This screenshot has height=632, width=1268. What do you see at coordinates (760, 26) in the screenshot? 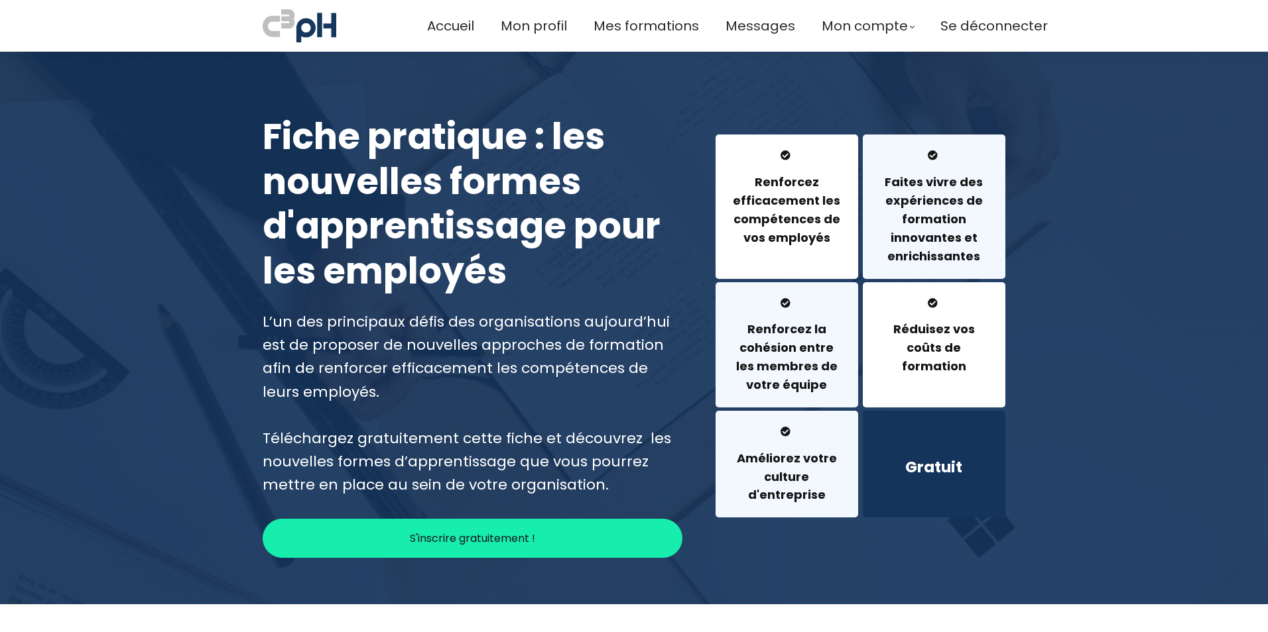
I see `a: Messages` at bounding box center [760, 26].